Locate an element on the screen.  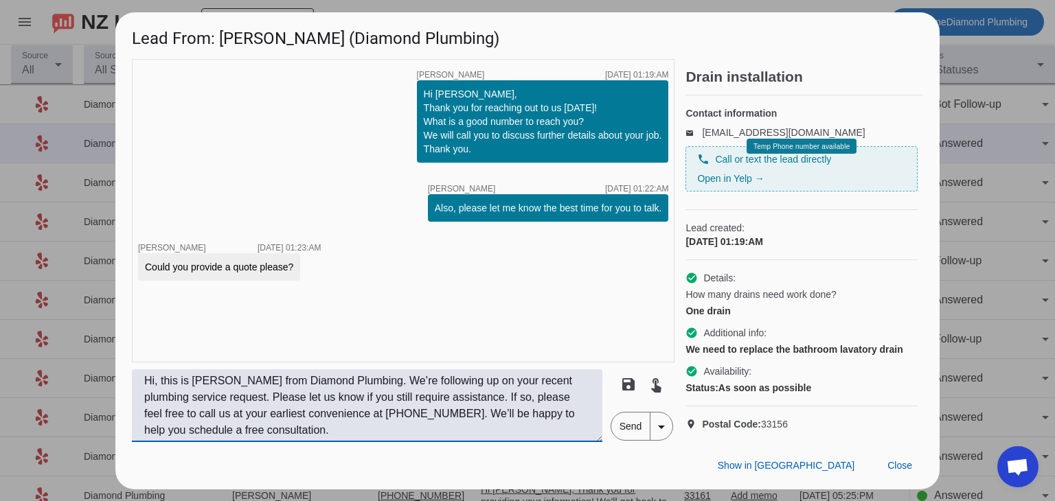
span: 33156 is located at coordinates (745, 424).